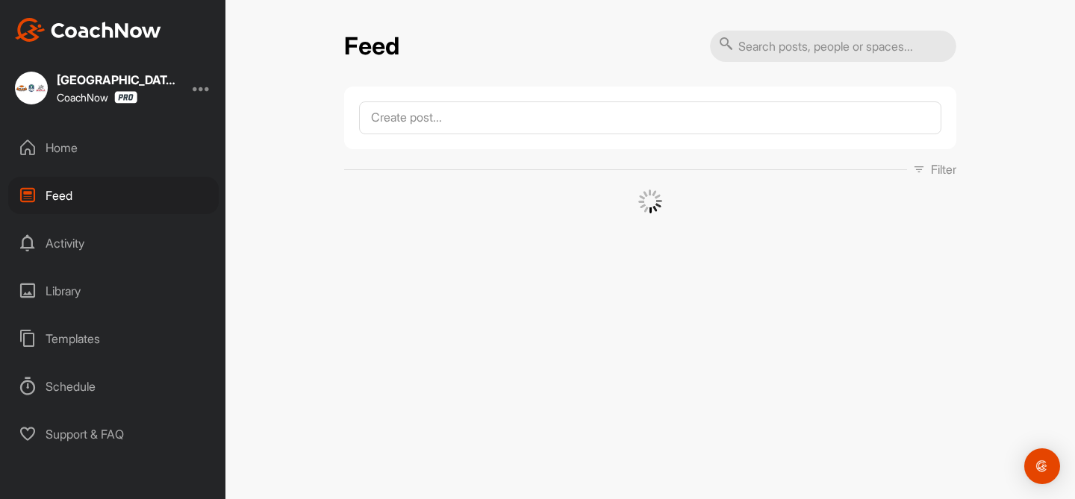  I want to click on div: CoachNow, so click(97, 97).